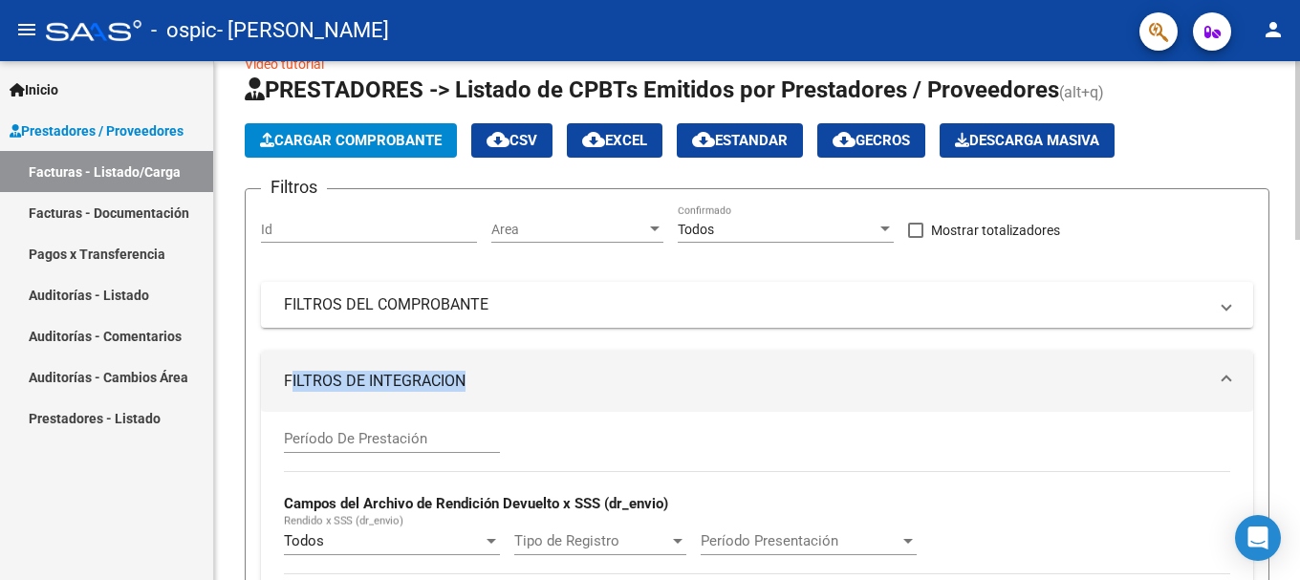 Image resolution: width=1300 pixels, height=580 pixels. Describe the element at coordinates (746, 381) in the screenshot. I see `mat-panel-title: FILTROS DE INTEGRACION` at that location.